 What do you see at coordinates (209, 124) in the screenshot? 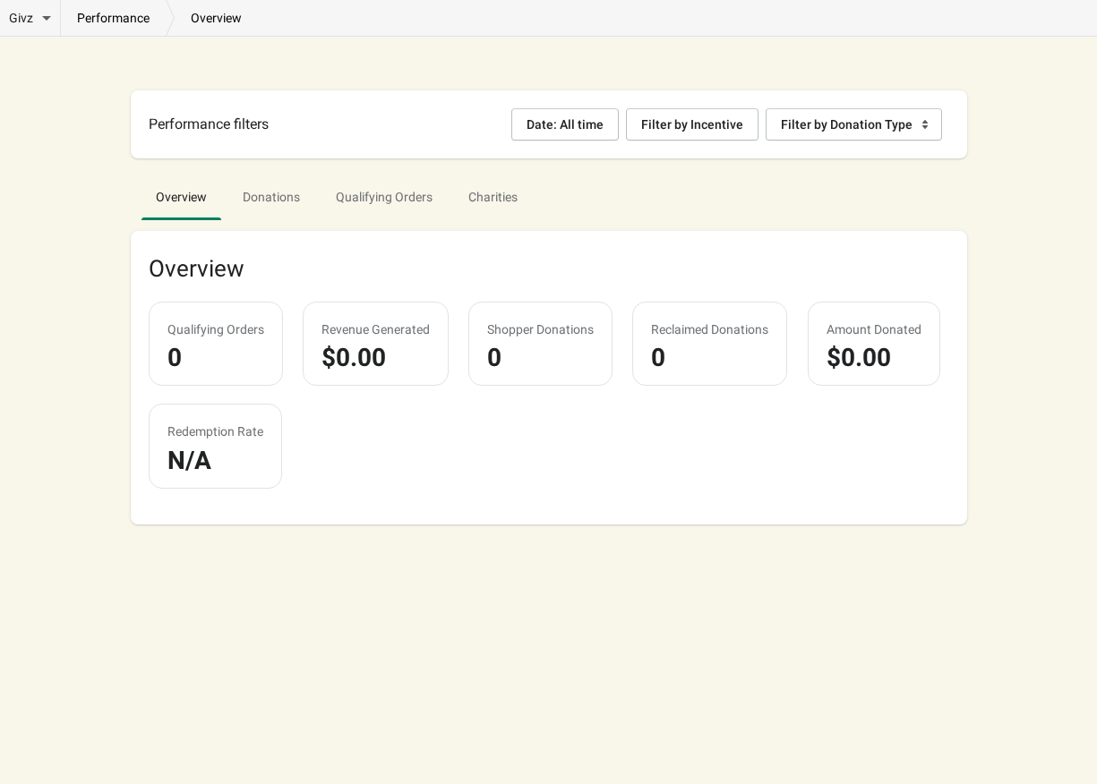
I see `h2: Performance filters` at bounding box center [209, 124].